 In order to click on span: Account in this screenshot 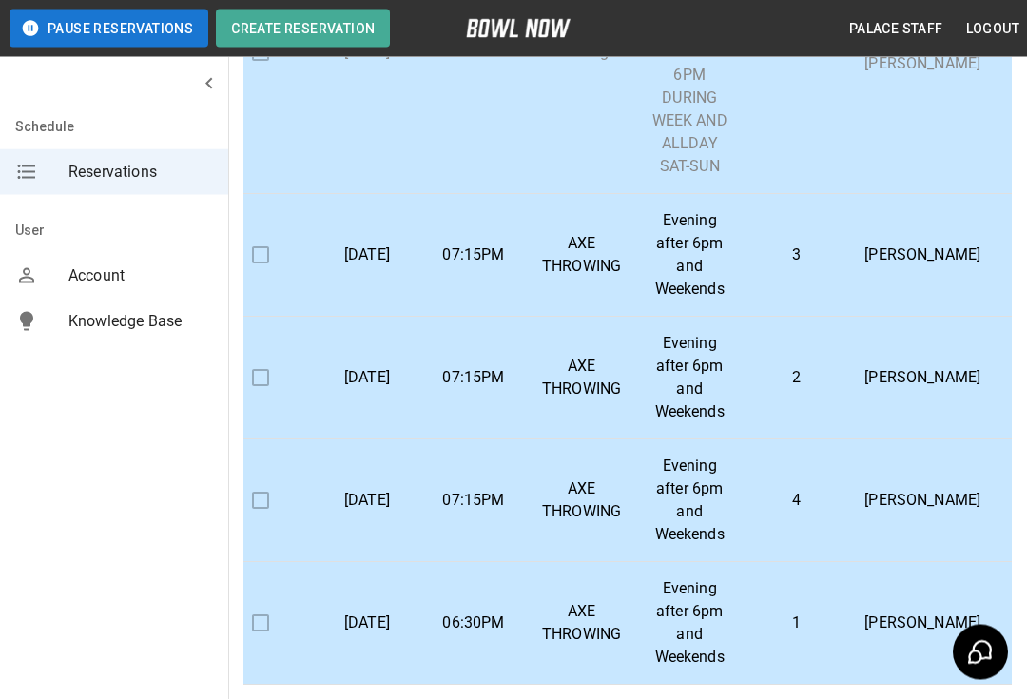, I will do `click(141, 276)`.